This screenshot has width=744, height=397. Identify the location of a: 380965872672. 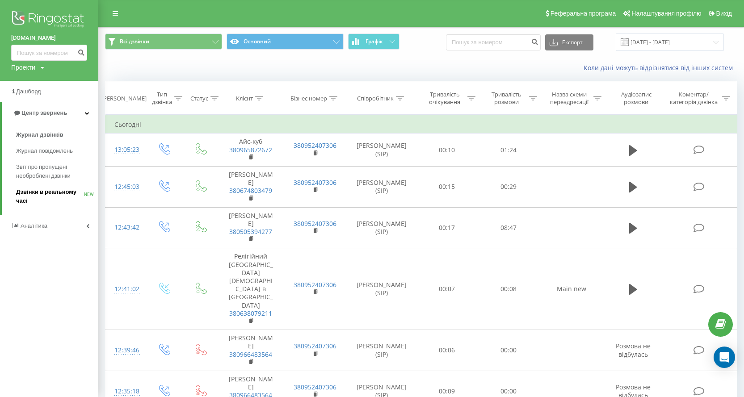
(251, 150).